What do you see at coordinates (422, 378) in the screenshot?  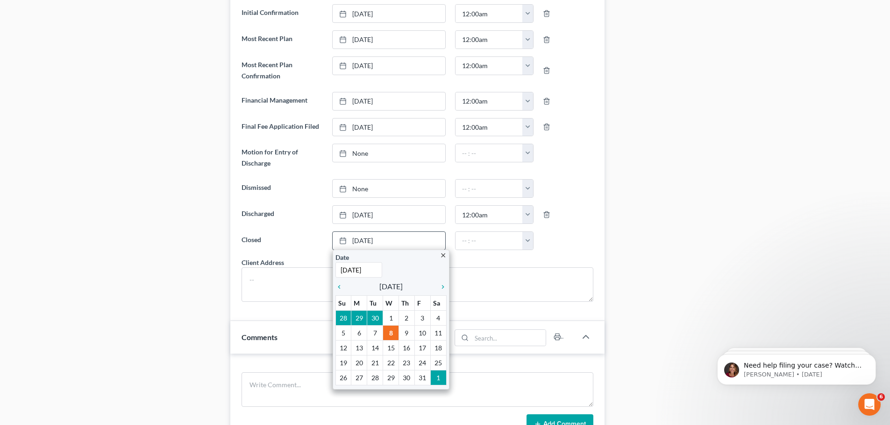 I see `td: 31` at bounding box center [422, 378].